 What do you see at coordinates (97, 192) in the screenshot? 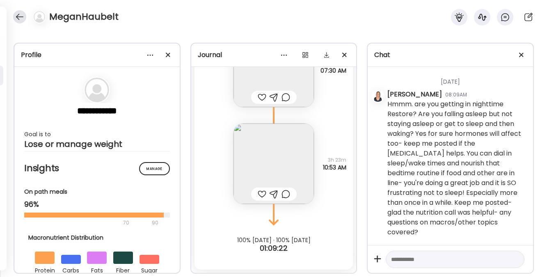
I see `div: On path meals` at bounding box center [97, 192].